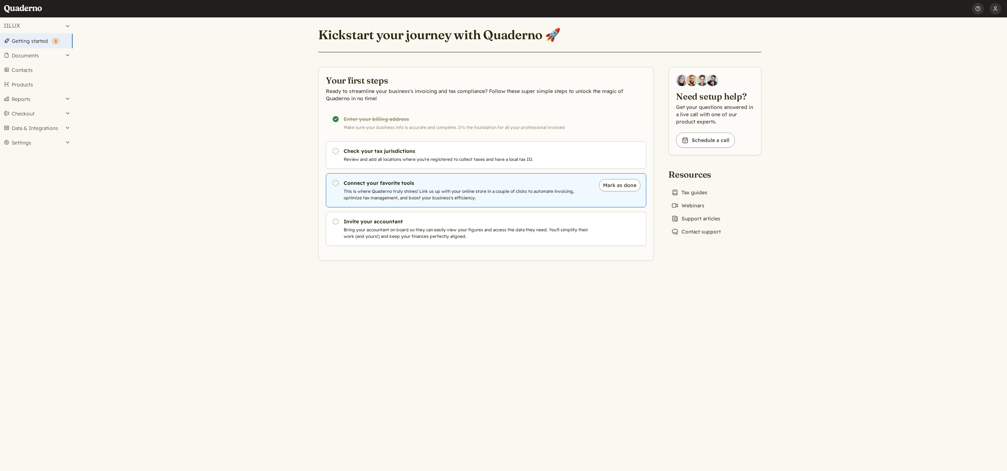 Image resolution: width=1007 pixels, height=471 pixels. Describe the element at coordinates (682, 80) in the screenshot. I see `img: Diana Carrasco, Account Executive at Quaderno` at that location.